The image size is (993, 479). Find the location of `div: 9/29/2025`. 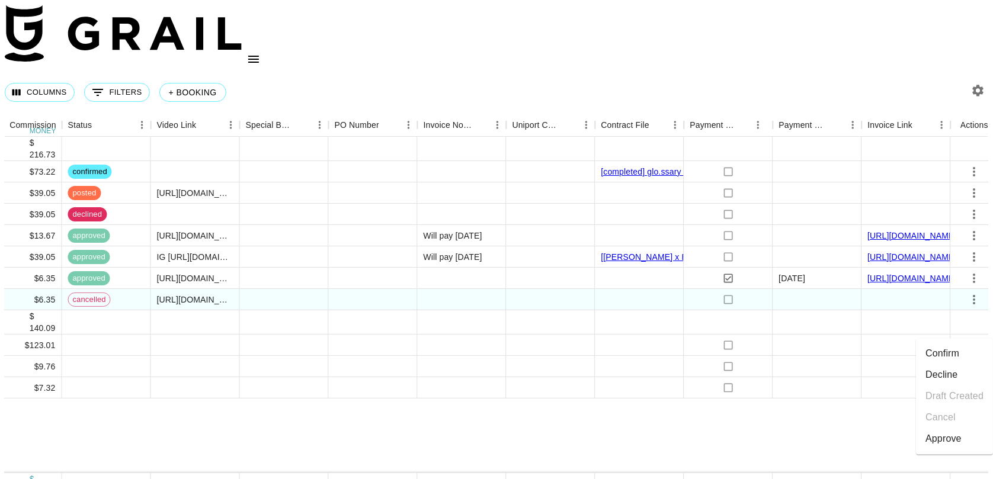

div: 9/29/2025 is located at coordinates (792, 279).